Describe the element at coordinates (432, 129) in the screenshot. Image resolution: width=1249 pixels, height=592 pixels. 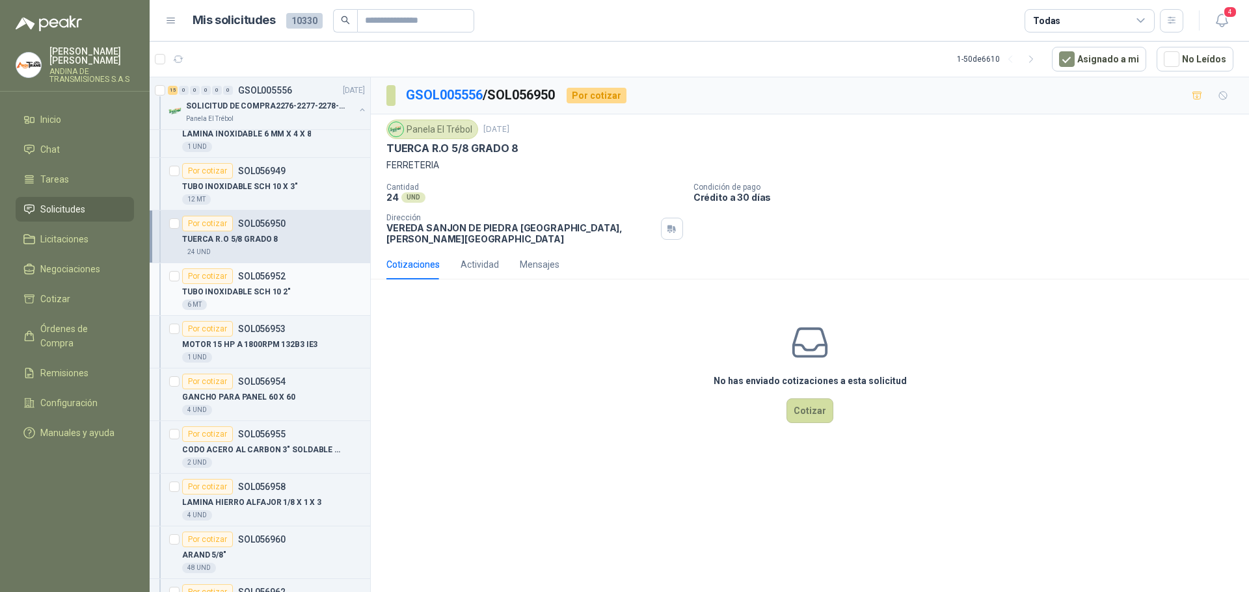
I see `div: Panela El Trébol` at that location.